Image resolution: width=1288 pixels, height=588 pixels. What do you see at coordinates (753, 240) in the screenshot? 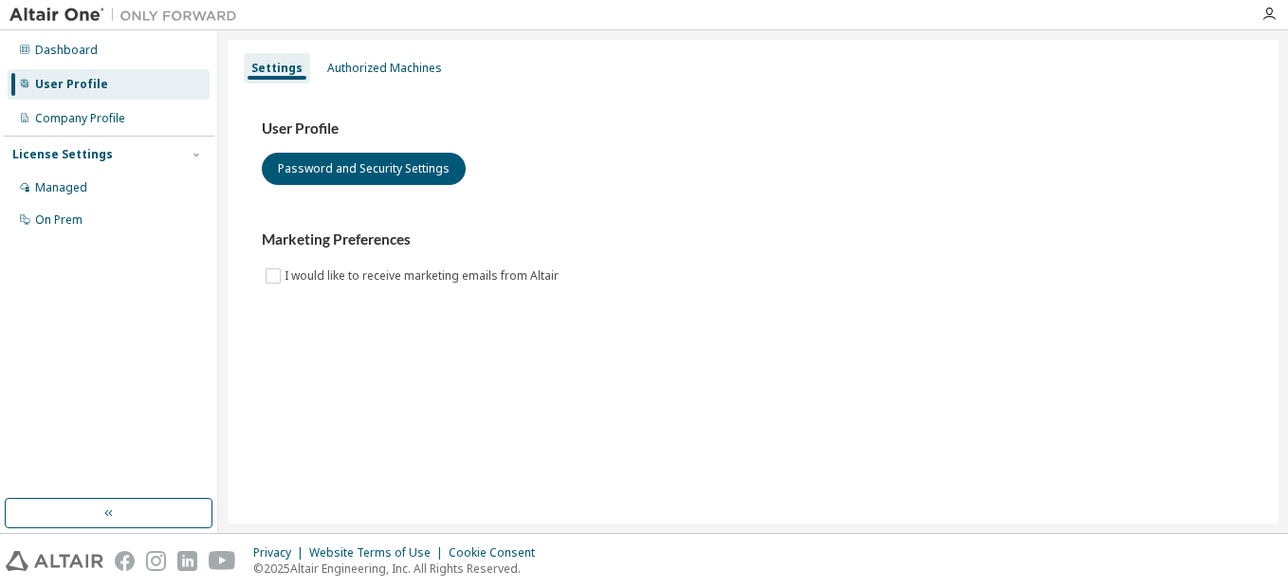
I see `h3: Marketing Preferences` at bounding box center [753, 240].